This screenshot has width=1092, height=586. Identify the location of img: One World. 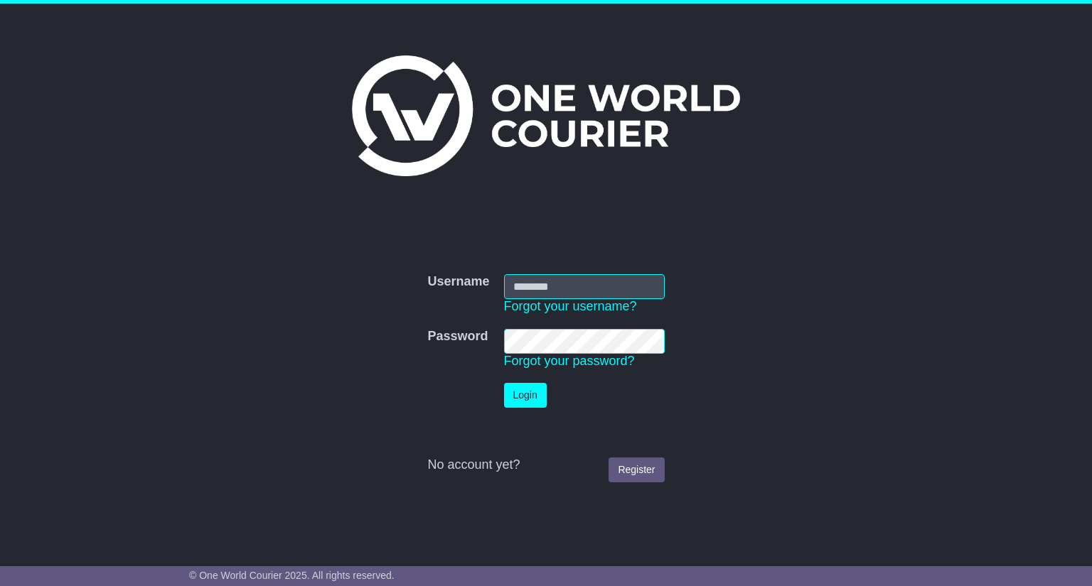
(546, 116).